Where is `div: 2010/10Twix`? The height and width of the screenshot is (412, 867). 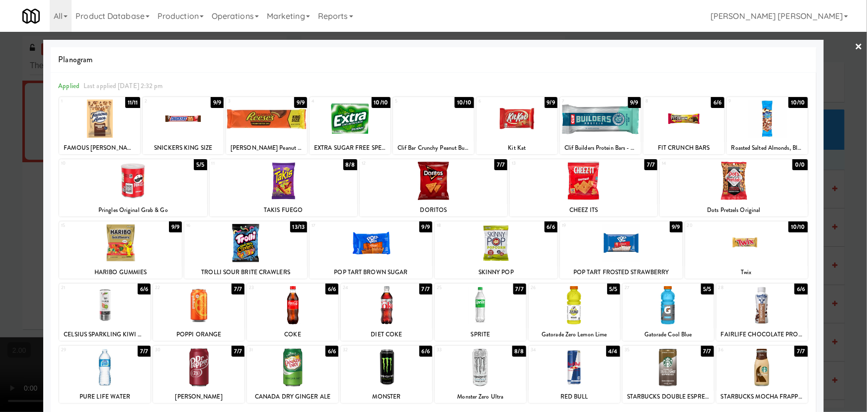
div: 2010/10Twix is located at coordinates (747, 250).